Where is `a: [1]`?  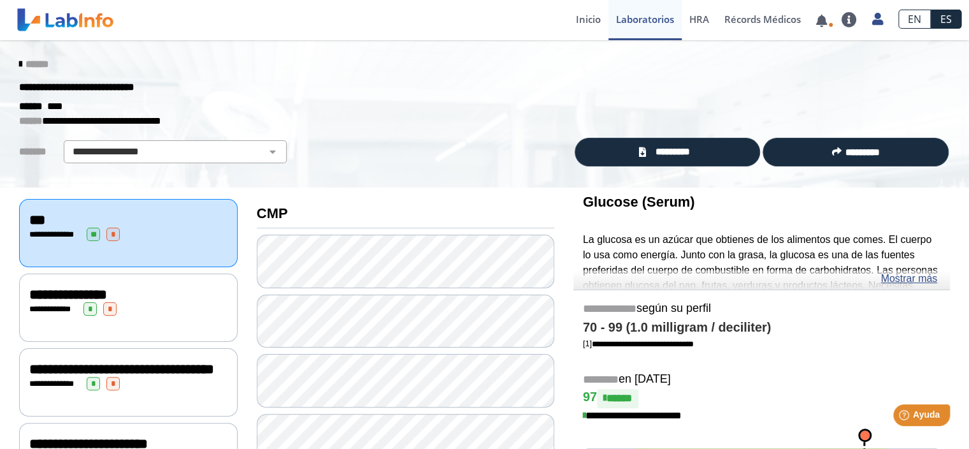
a: [1] is located at coordinates (639, 343).